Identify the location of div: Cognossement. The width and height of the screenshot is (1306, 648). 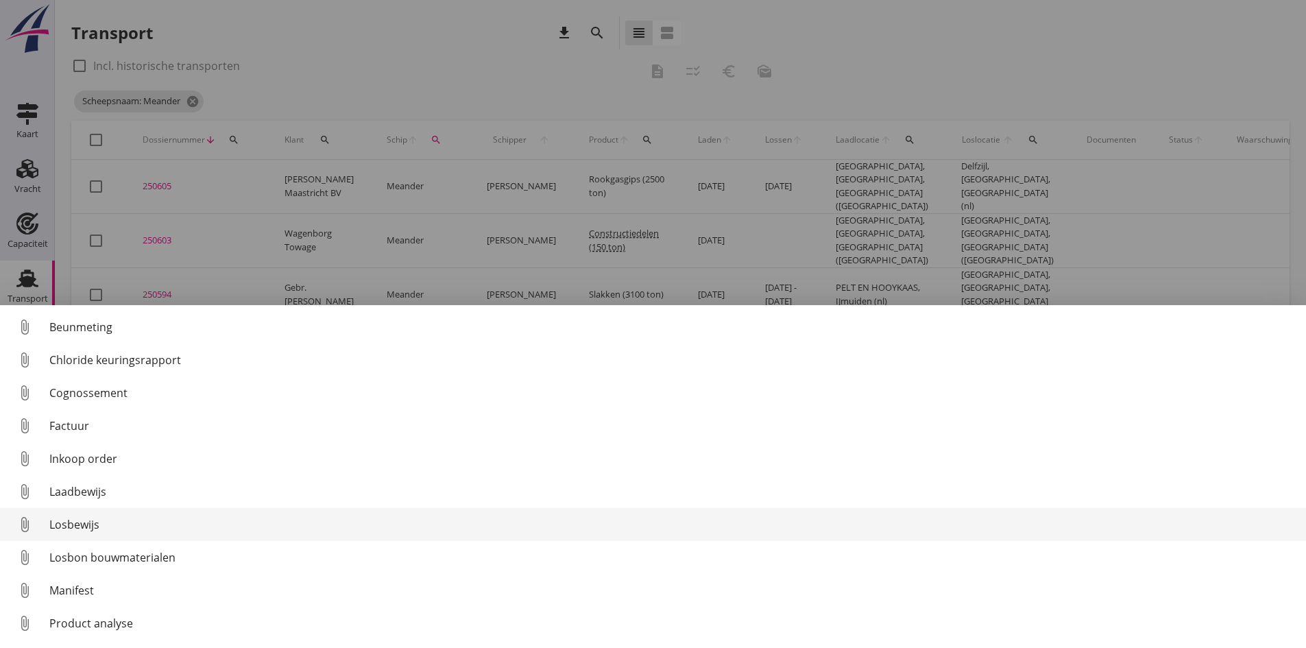
(672, 393).